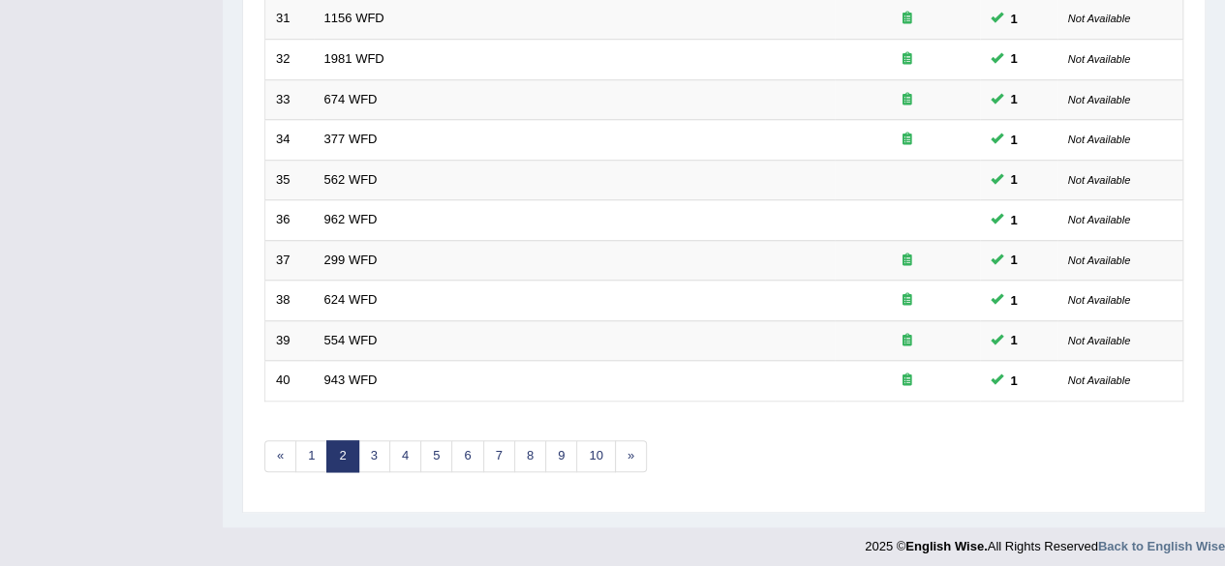 The image size is (1225, 566). I want to click on td: 38, so click(290, 301).